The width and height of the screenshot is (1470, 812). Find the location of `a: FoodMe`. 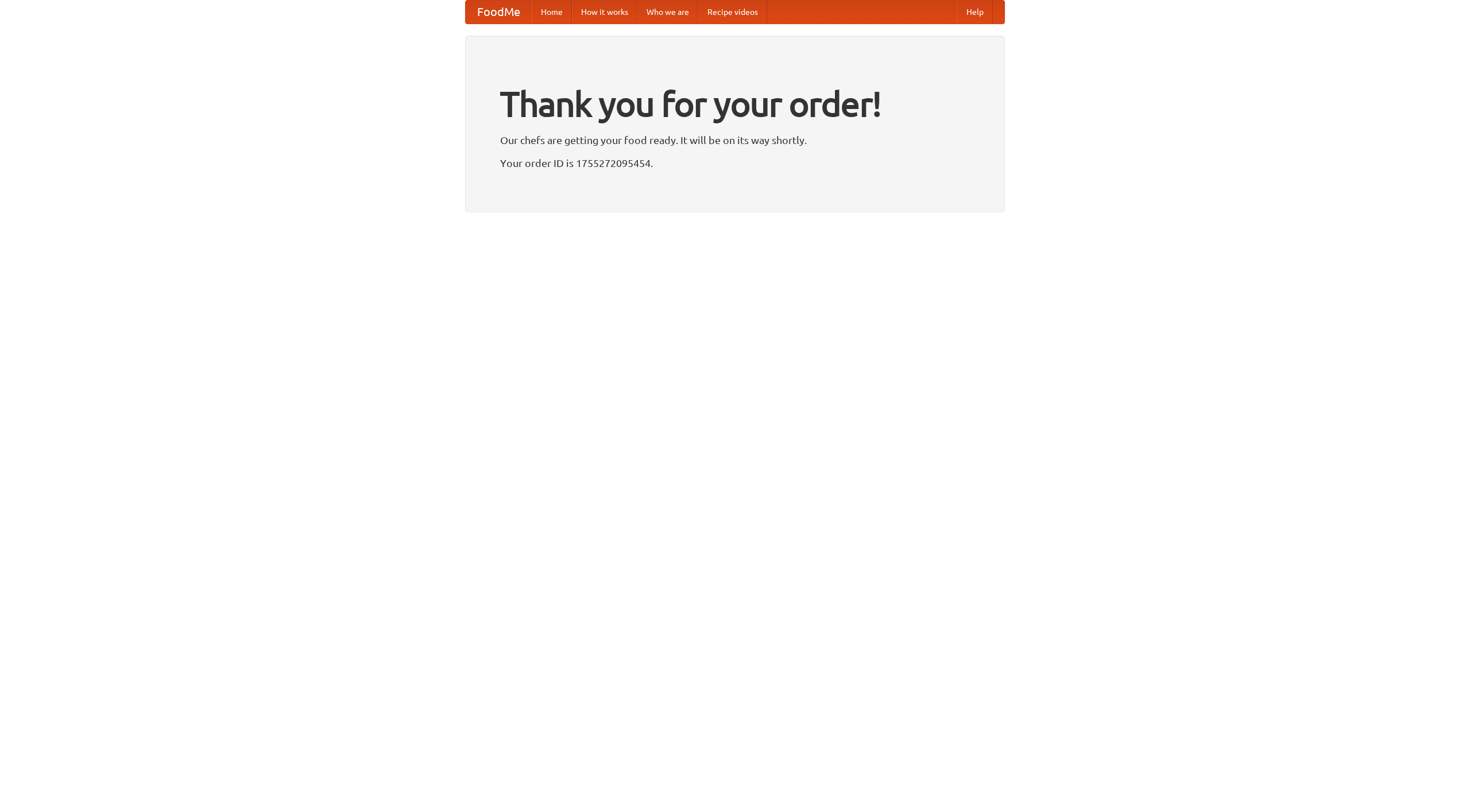

a: FoodMe is located at coordinates (498, 12).